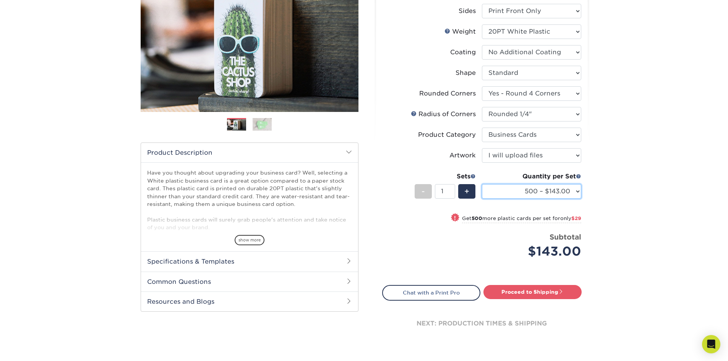  What do you see at coordinates (477, 218) in the screenshot?
I see `strong: 500` at bounding box center [477, 218].